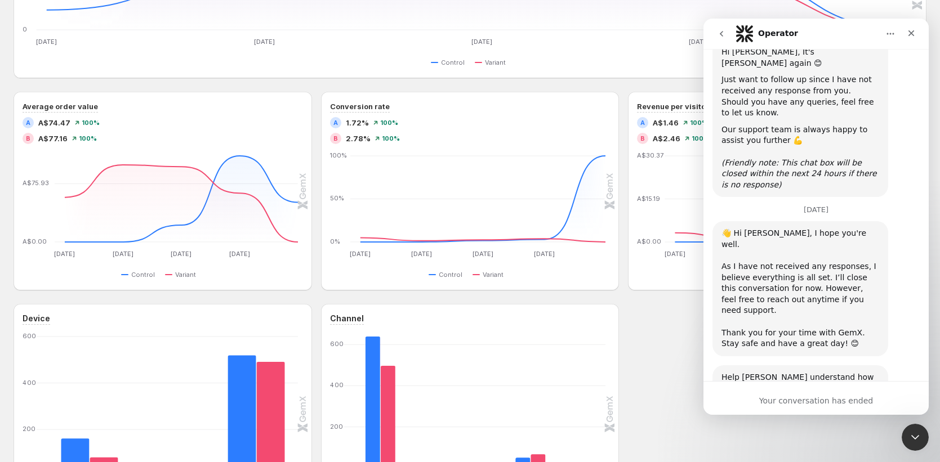  What do you see at coordinates (41, 15) in the screenshot?
I see `img: Profile image for Operator` at bounding box center [41, 15].